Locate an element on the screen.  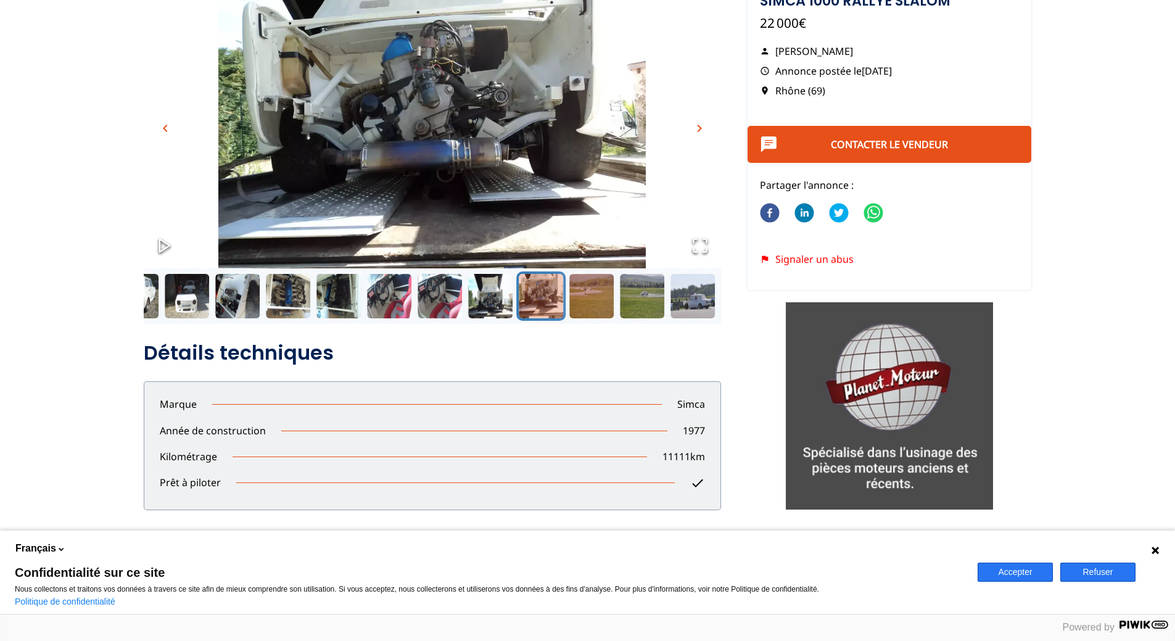
button: Open Fullscreen is located at coordinates (700, 246).